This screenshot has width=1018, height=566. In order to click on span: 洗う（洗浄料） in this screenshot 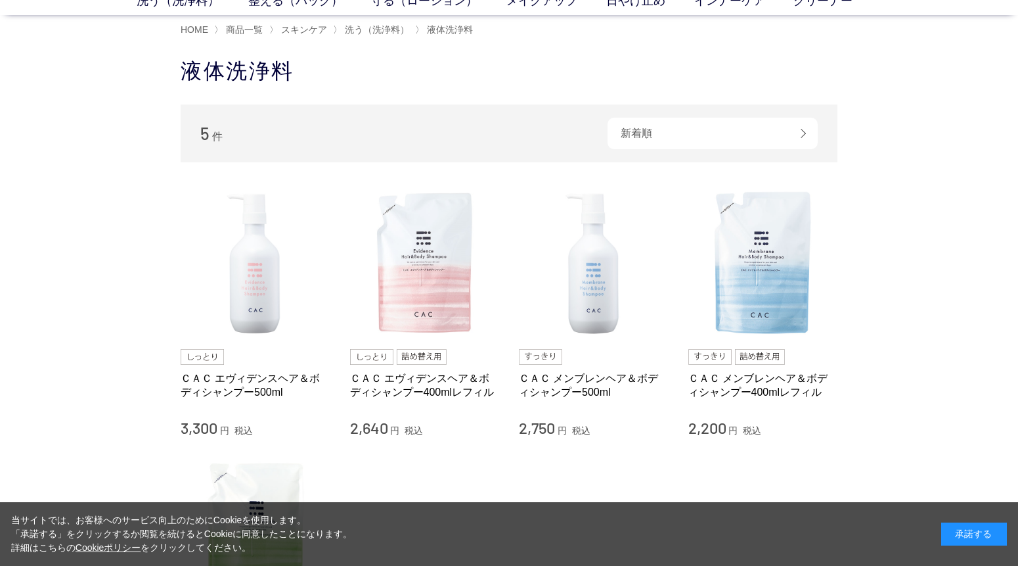, I will do `click(377, 30)`.